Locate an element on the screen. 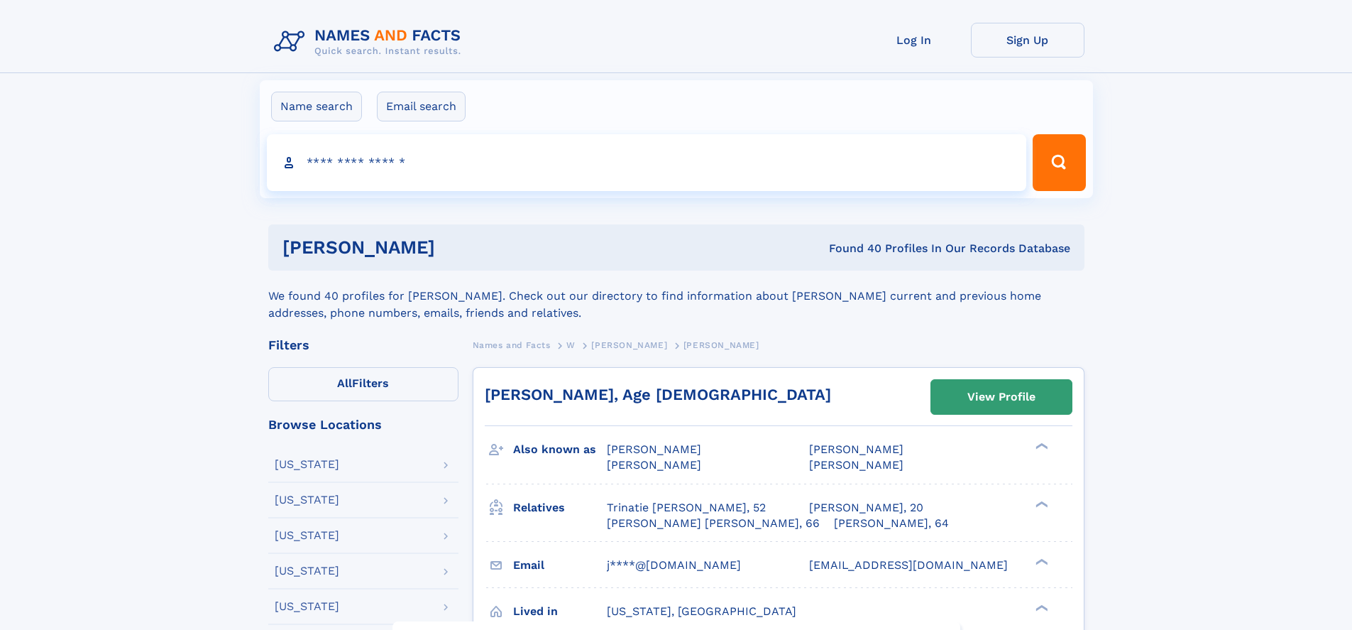 The height and width of the screenshot is (630, 1352). label: Name search is located at coordinates (317, 106).